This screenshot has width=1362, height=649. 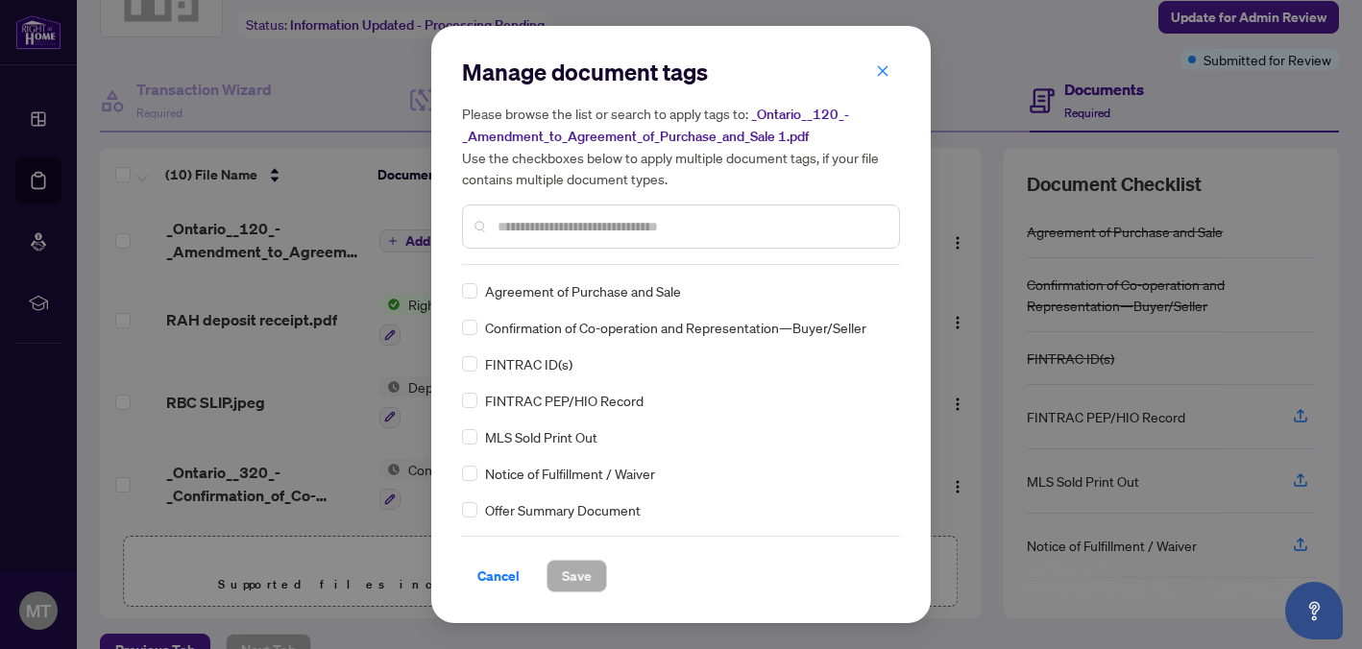 What do you see at coordinates (1314, 611) in the screenshot?
I see `button: Open asap` at bounding box center [1314, 611].